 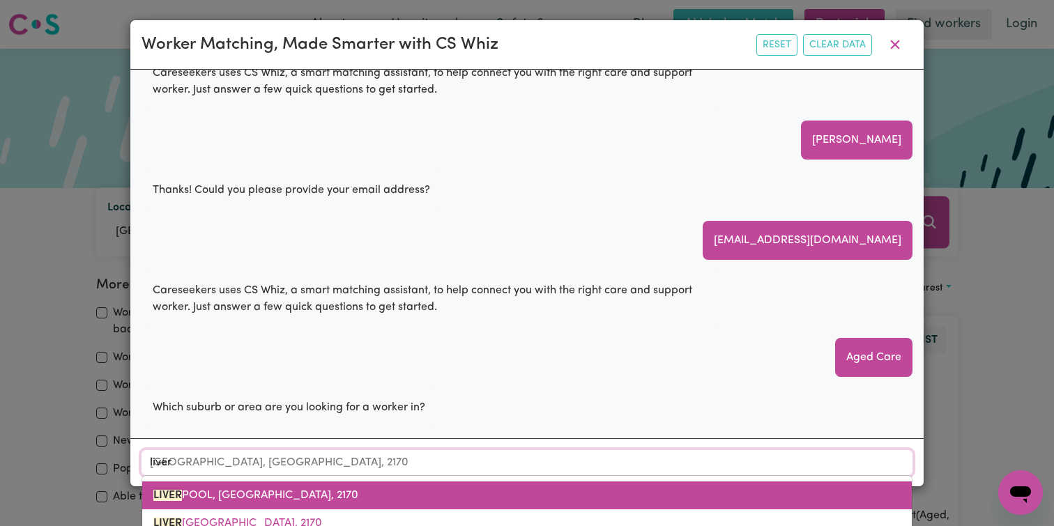 I want to click on div: Thanks! Could you please provide your email address?, so click(x=291, y=190).